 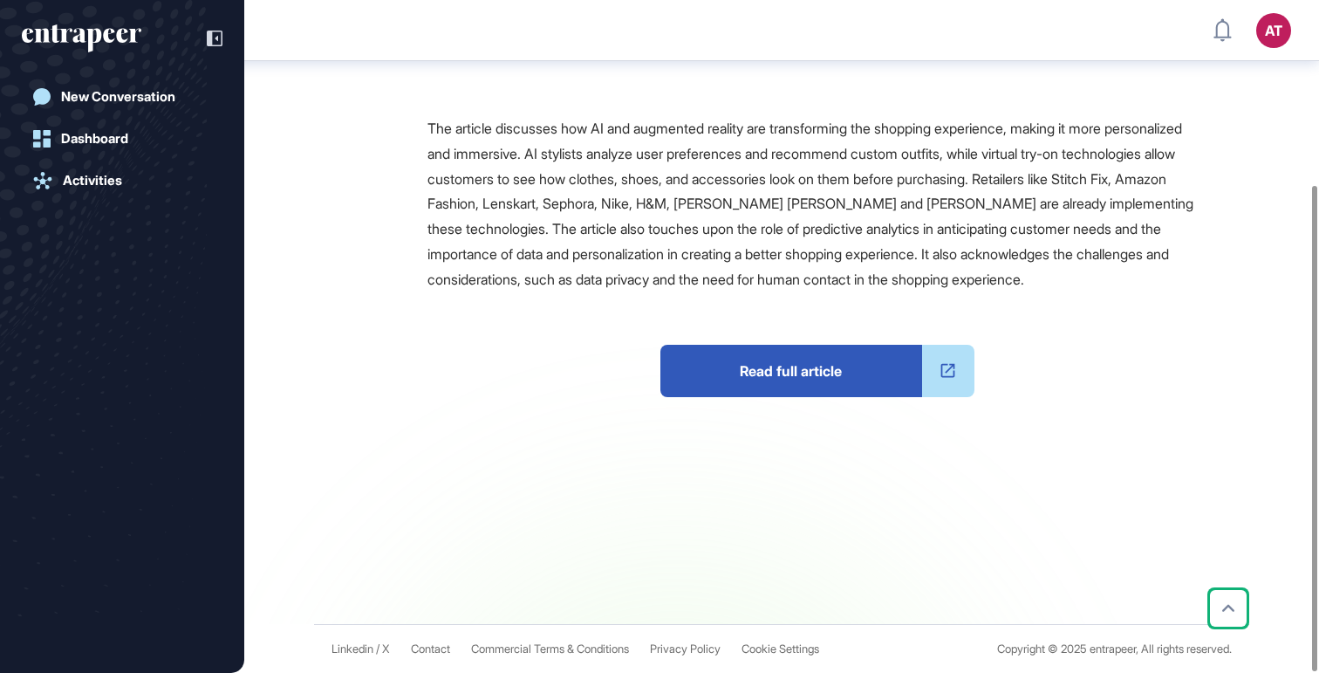 I want to click on a: Cookie Settings, so click(x=780, y=648).